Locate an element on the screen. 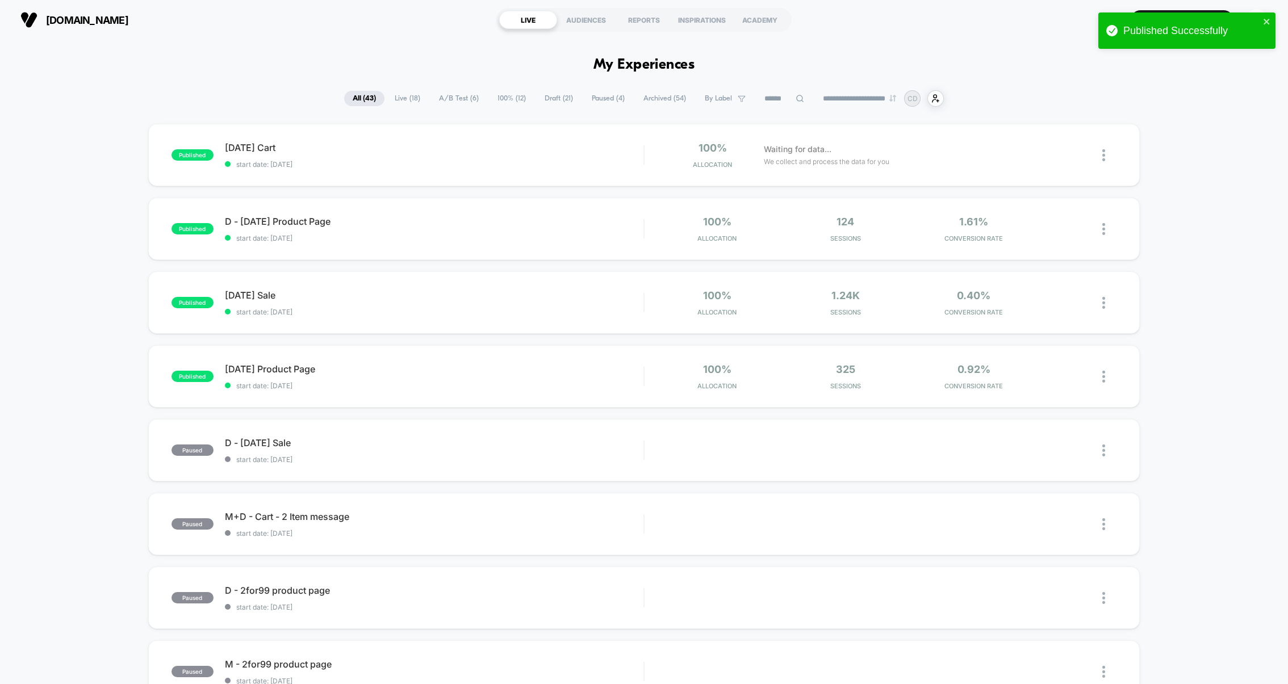 Image resolution: width=1288 pixels, height=684 pixels. div: INSPIRATIONS is located at coordinates (702, 20).